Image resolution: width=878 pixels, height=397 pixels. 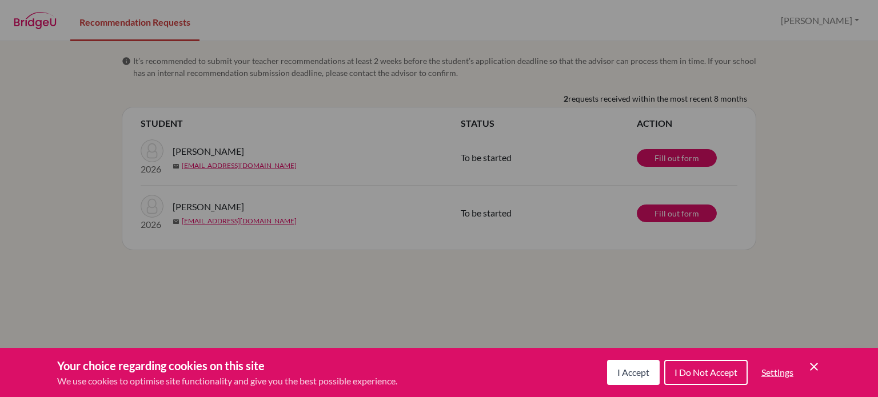 What do you see at coordinates (633, 373) in the screenshot?
I see `button: I Accept` at bounding box center [633, 373].